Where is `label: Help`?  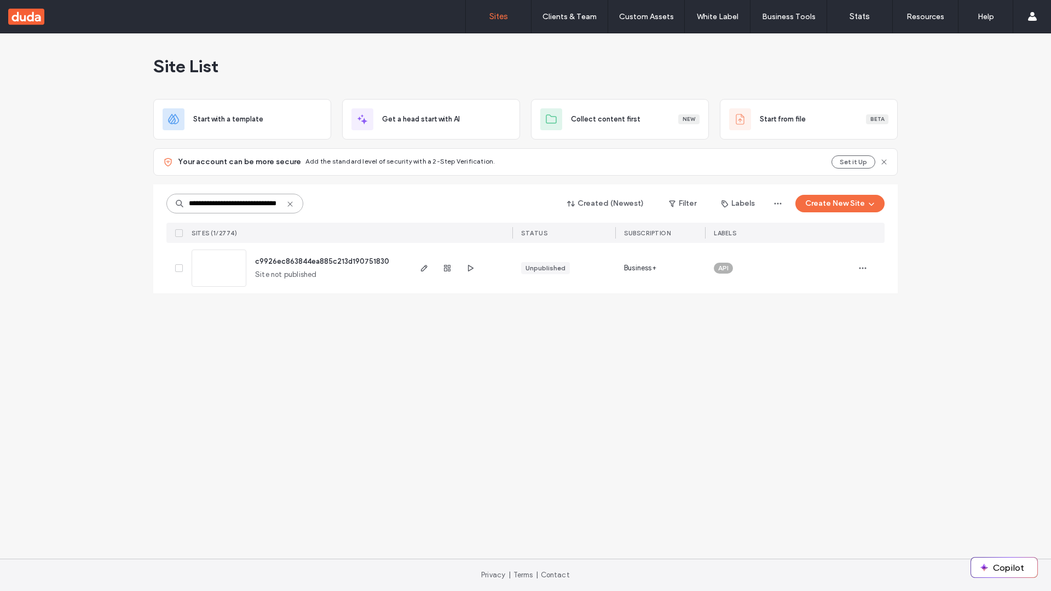 label: Help is located at coordinates (986, 16).